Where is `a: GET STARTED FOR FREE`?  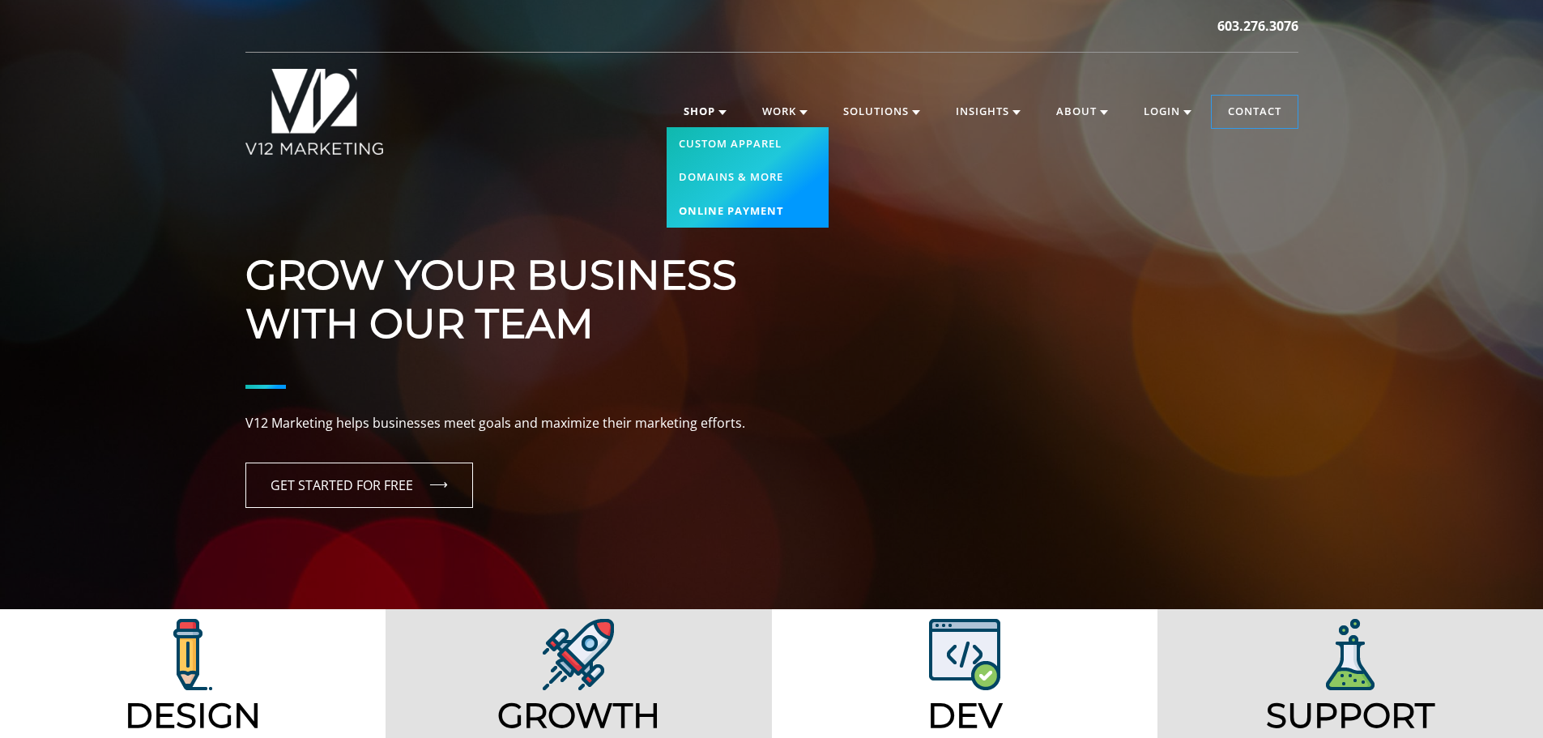 a: GET STARTED FOR FREE is located at coordinates (359, 485).